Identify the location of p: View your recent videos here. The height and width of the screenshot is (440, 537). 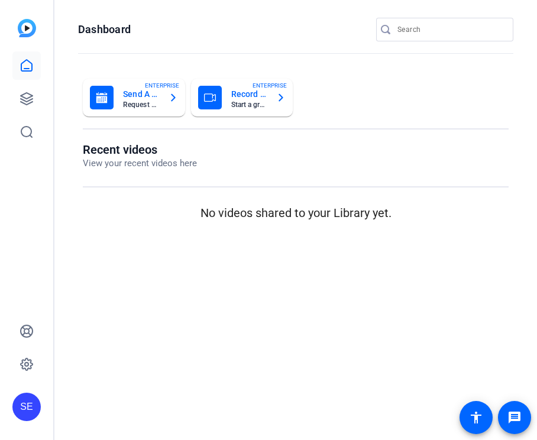
(140, 163).